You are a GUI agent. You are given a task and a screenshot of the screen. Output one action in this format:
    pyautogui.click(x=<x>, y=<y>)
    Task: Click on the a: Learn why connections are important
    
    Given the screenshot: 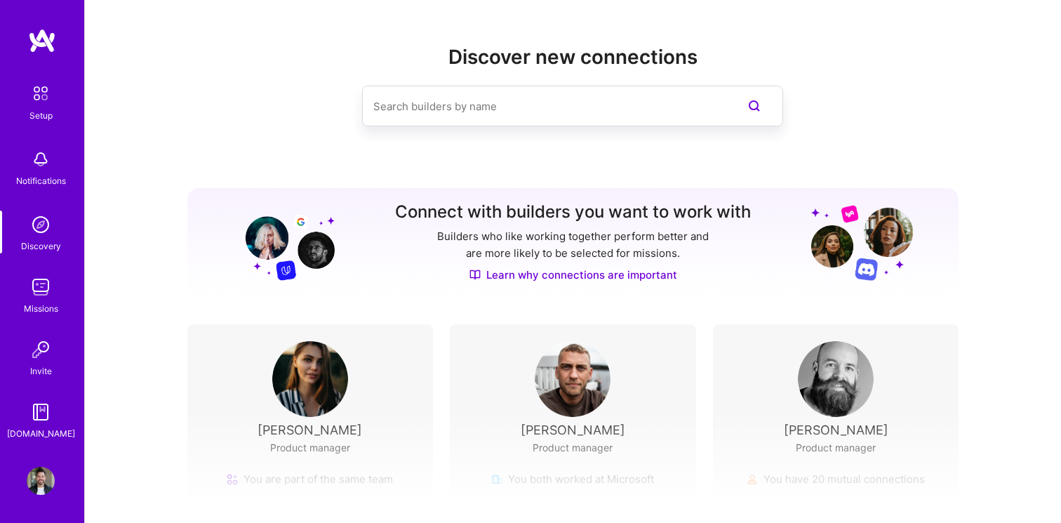 What is the action you would take?
    pyautogui.click(x=574, y=274)
    